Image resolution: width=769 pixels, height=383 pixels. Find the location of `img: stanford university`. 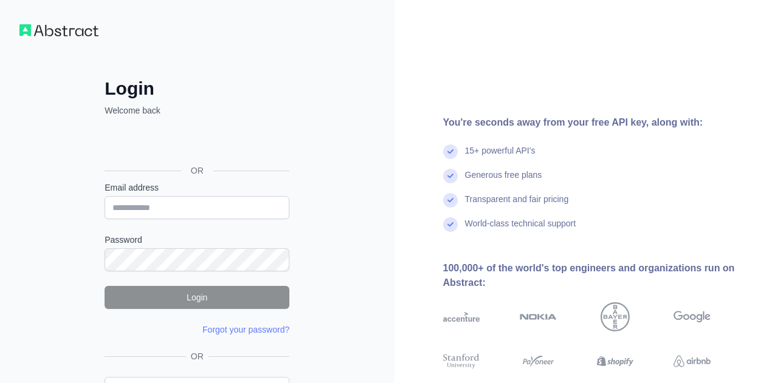

img: stanford university is located at coordinates (461, 362).